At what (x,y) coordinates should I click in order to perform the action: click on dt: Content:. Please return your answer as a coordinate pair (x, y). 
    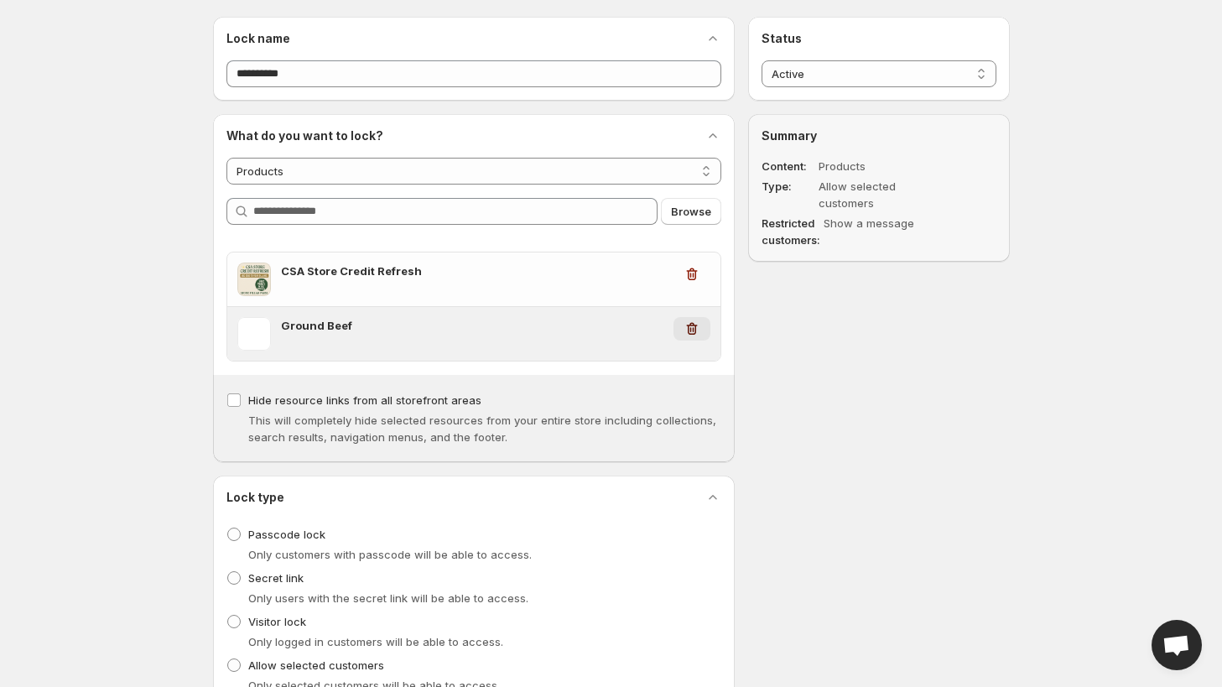
    Looking at the image, I should click on (788, 166).